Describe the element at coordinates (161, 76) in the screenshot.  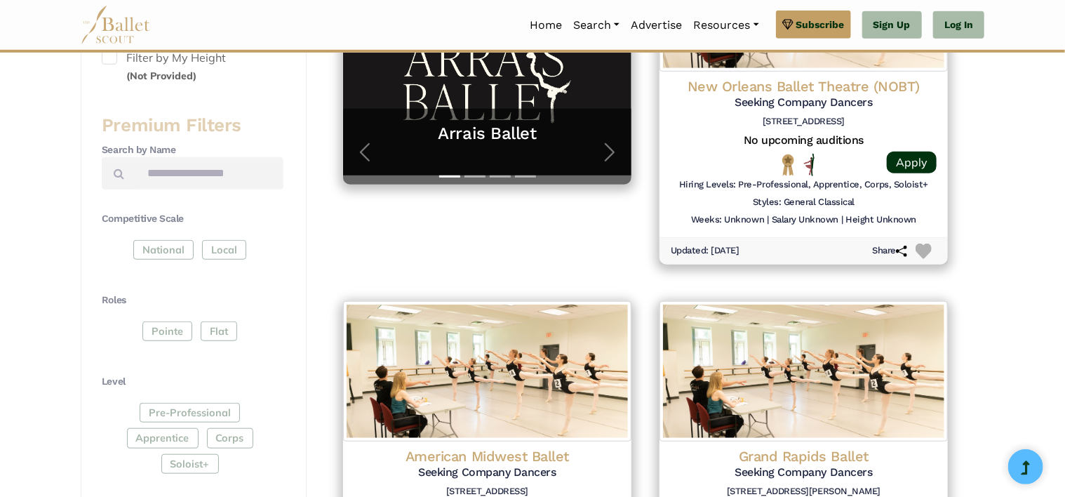
I see `small: (Not Provided)` at that location.